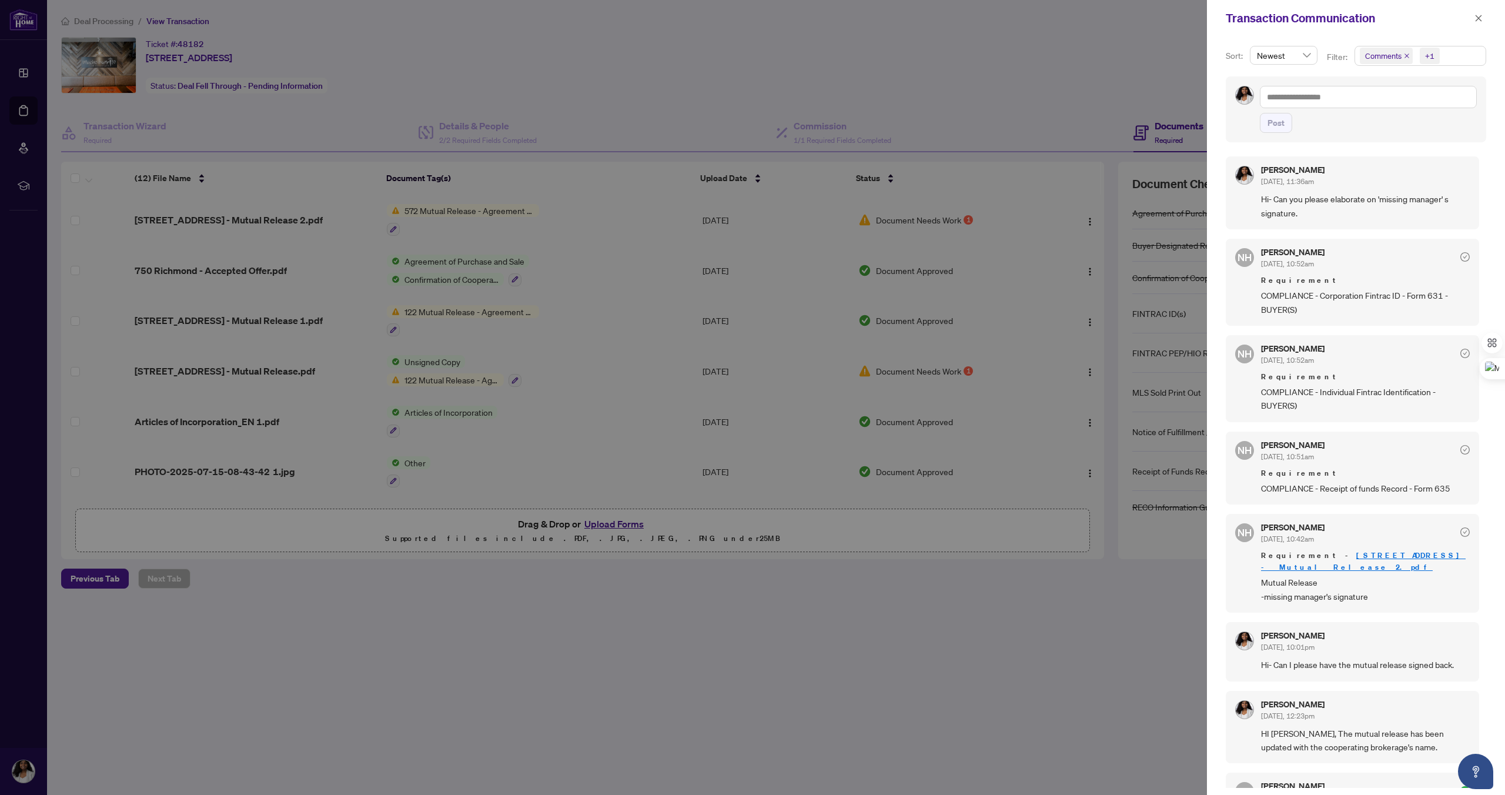  Describe the element at coordinates (1365, 488) in the screenshot. I see `span: COMPLIANCE - Receipt of funds Record - Form 635` at that location.